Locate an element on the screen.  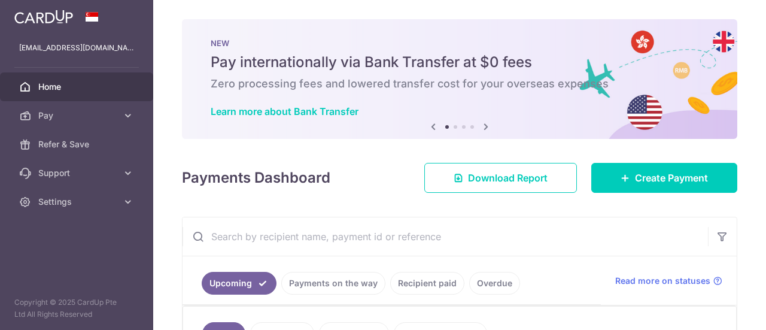
a: Learn more about Bank Transfer is located at coordinates (284, 111).